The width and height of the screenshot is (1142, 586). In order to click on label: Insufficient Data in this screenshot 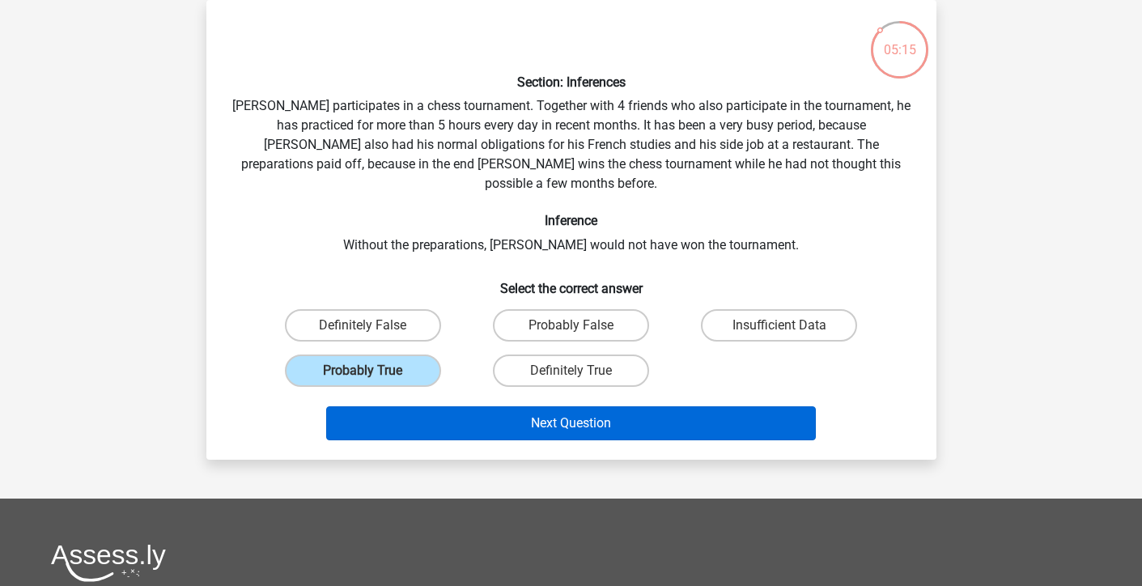, I will do `click(779, 325)`.